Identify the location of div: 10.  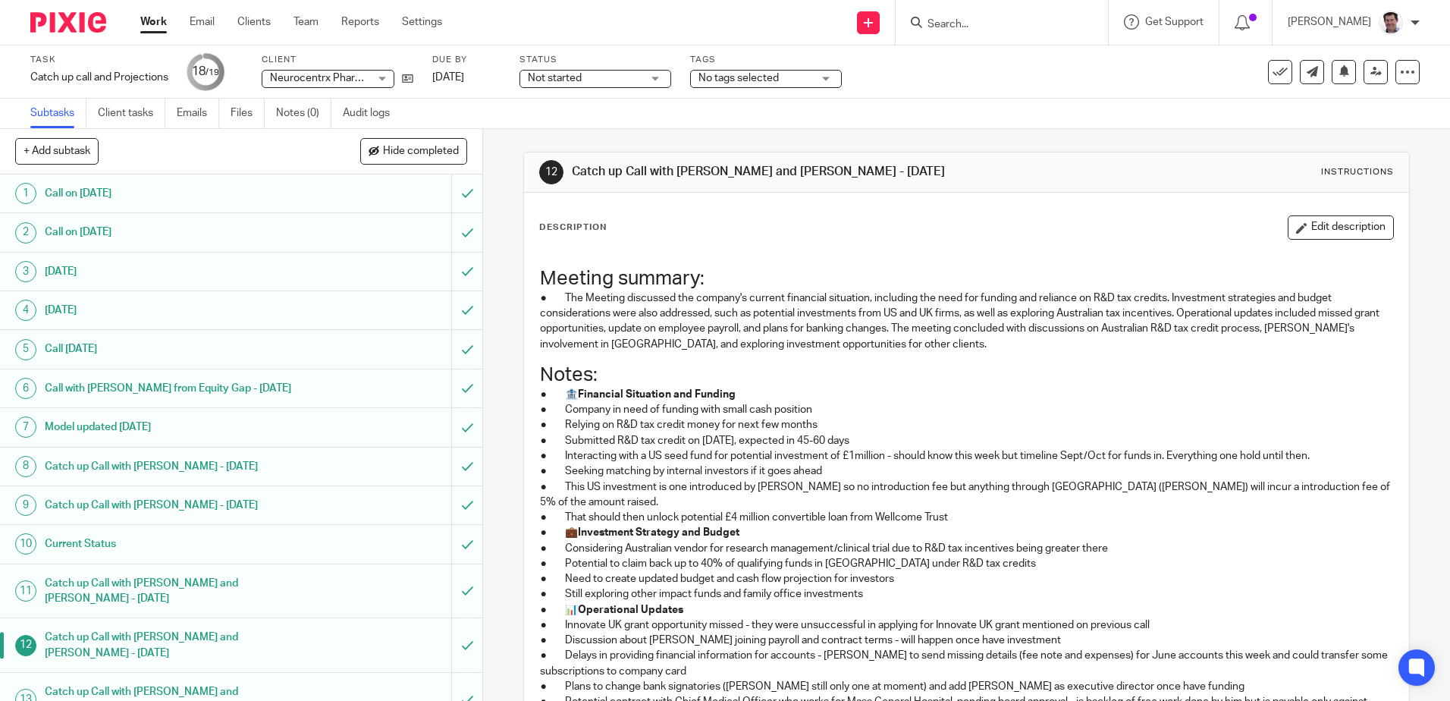
(26, 544).